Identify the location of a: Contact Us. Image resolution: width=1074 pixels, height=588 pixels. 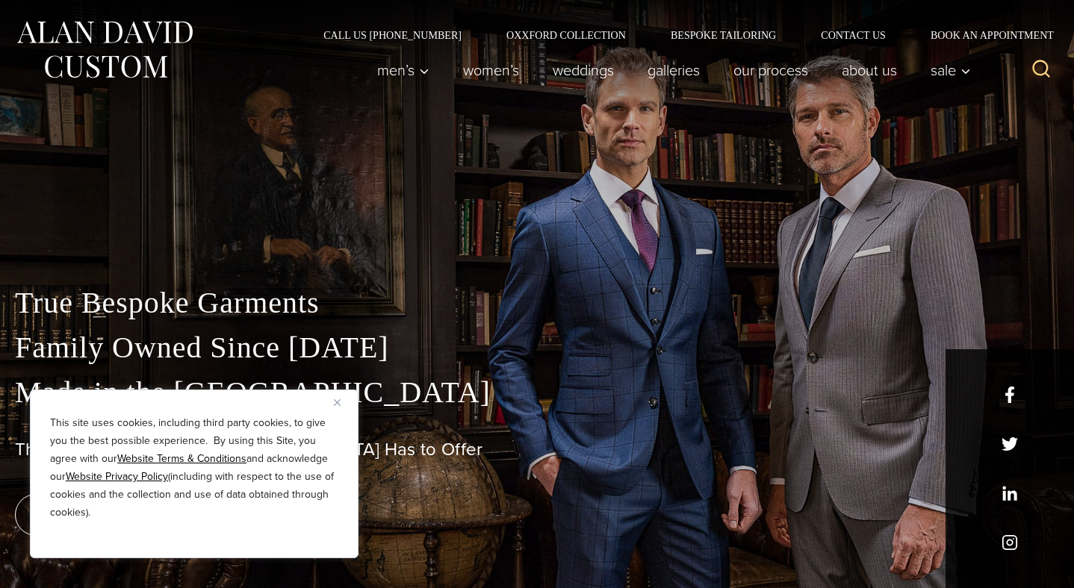
(853, 35).